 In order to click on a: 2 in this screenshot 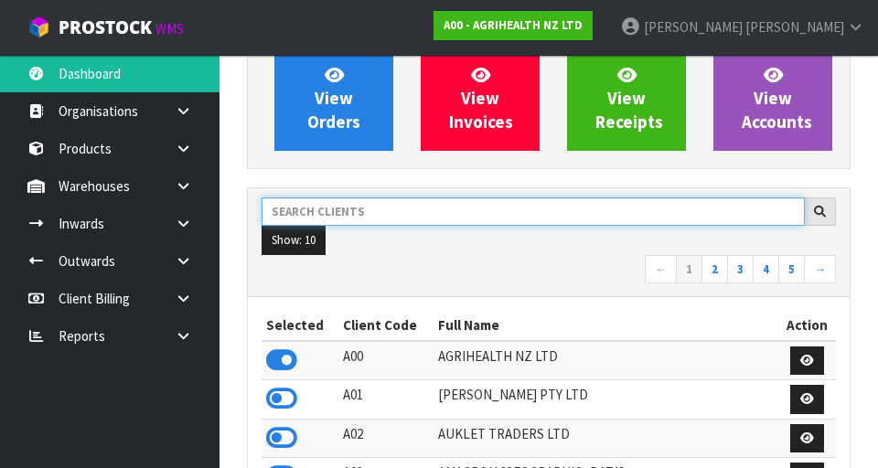, I will do `click(714, 270)`.